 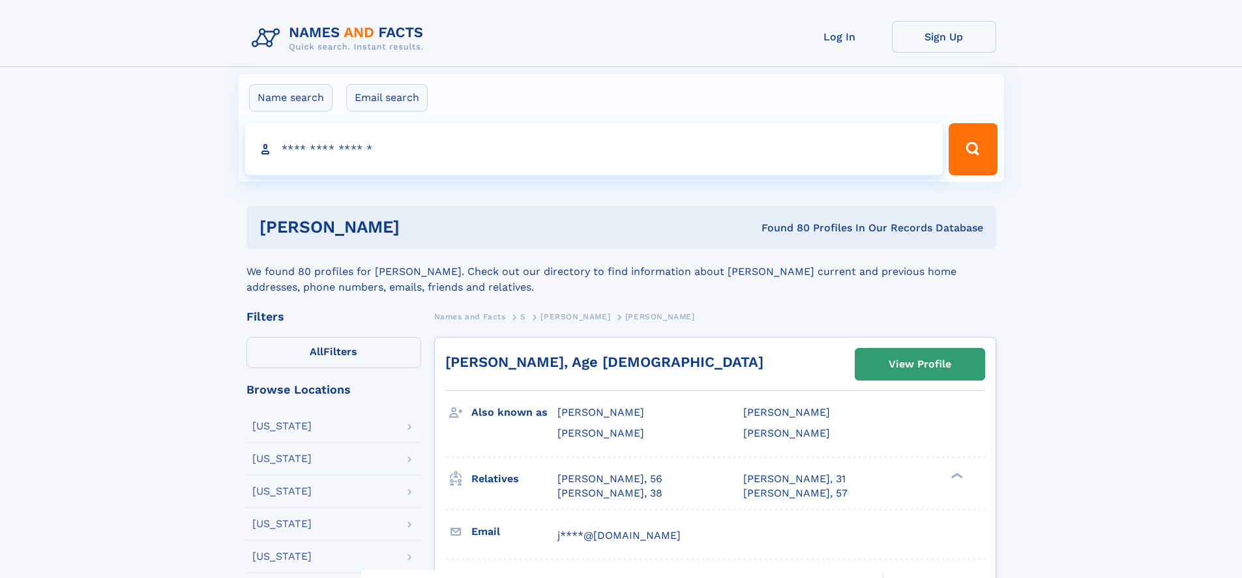 I want to click on h3: Relatives, so click(x=515, y=479).